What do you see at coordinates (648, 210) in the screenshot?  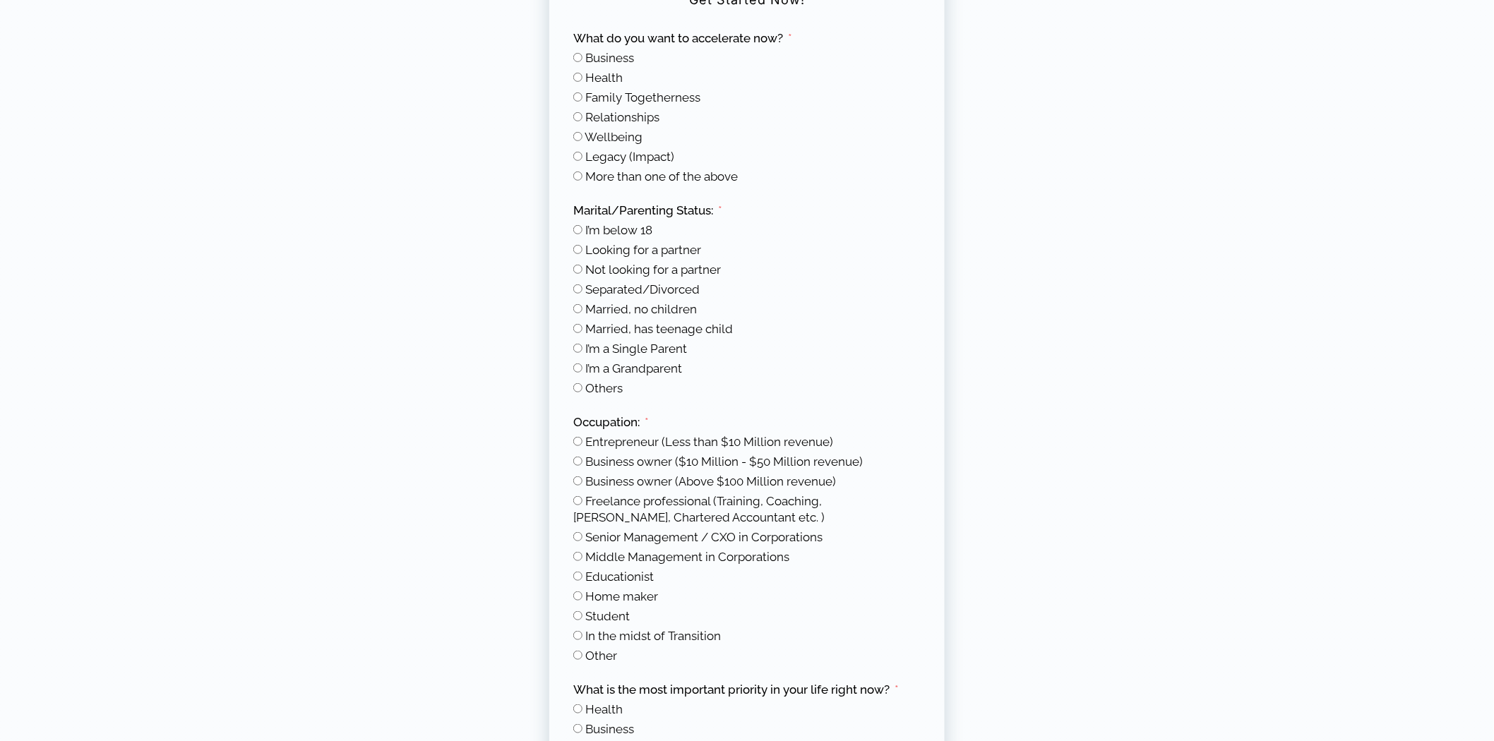 I see `label: Marital/Parenting Status:` at bounding box center [648, 210].